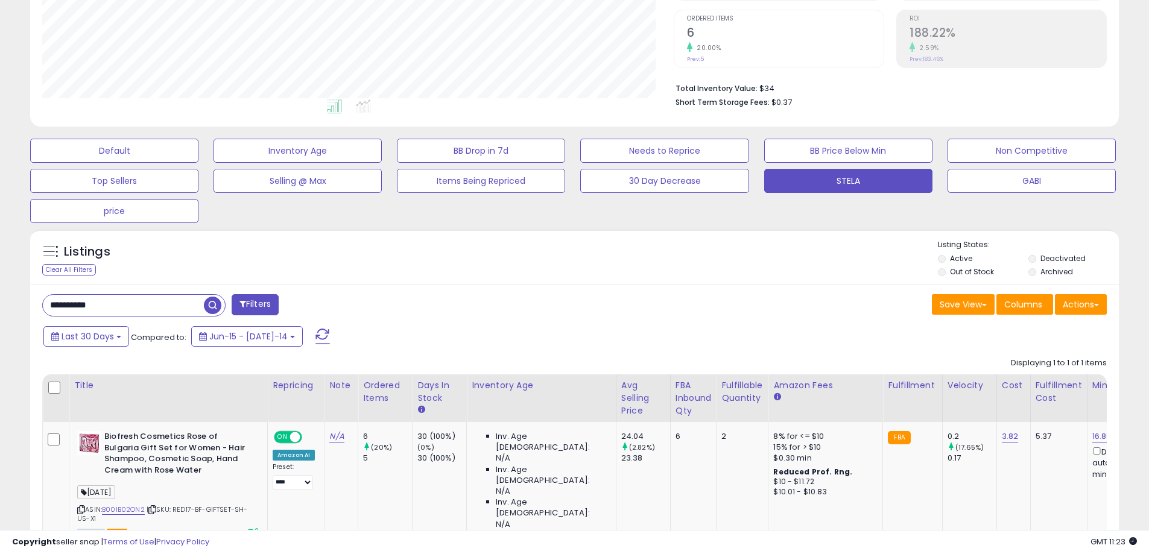  Describe the element at coordinates (823, 437) in the screenshot. I see `div: 8% for <= $10` at that location.